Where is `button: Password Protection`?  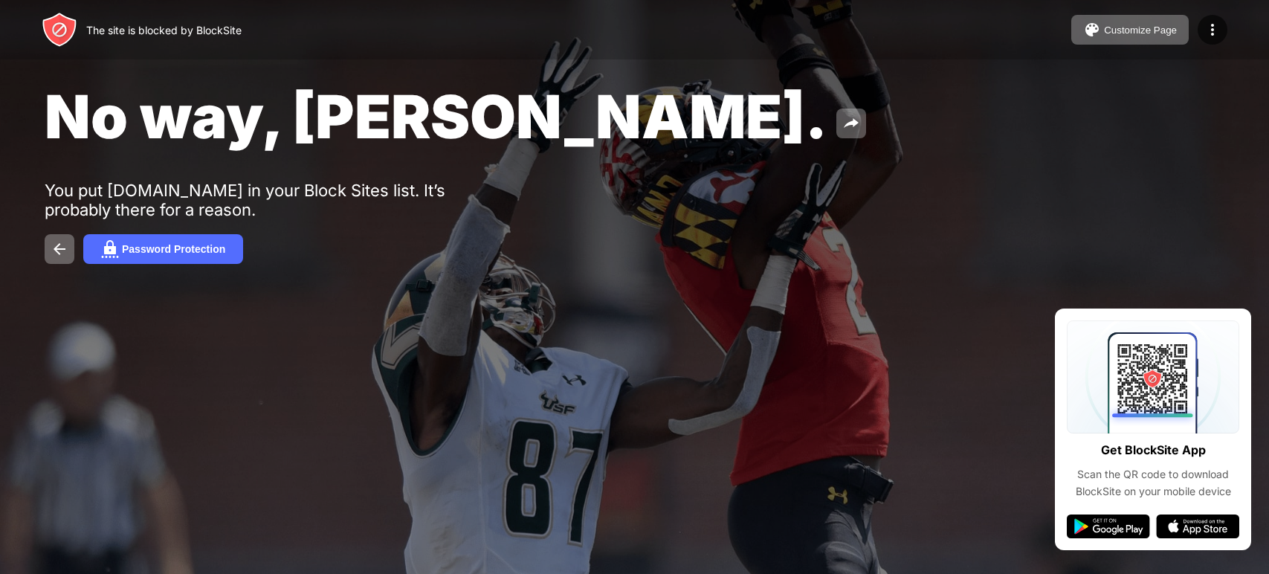 button: Password Protection is located at coordinates (163, 249).